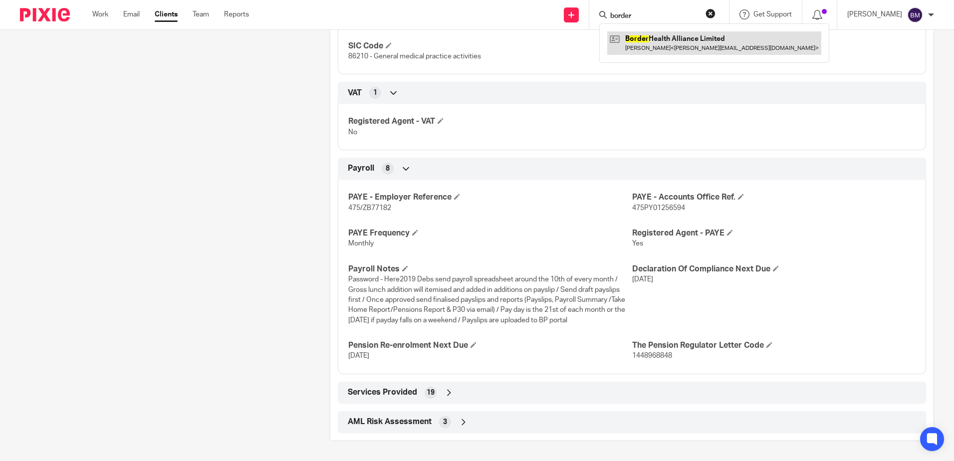  Describe the element at coordinates (490, 345) in the screenshot. I see `h4: Pension Re-enrolment Next Due` at that location.